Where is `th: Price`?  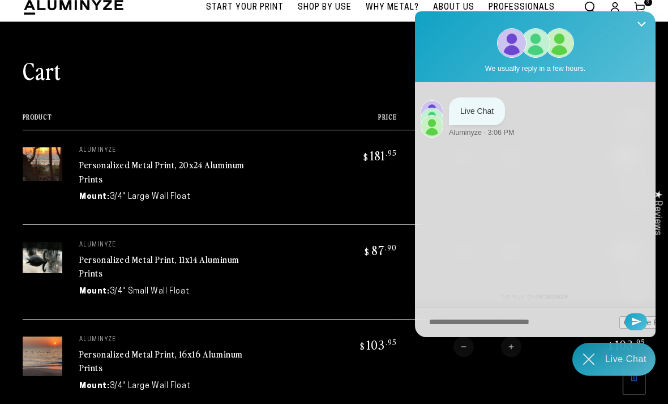 th: Price is located at coordinates (358, 121).